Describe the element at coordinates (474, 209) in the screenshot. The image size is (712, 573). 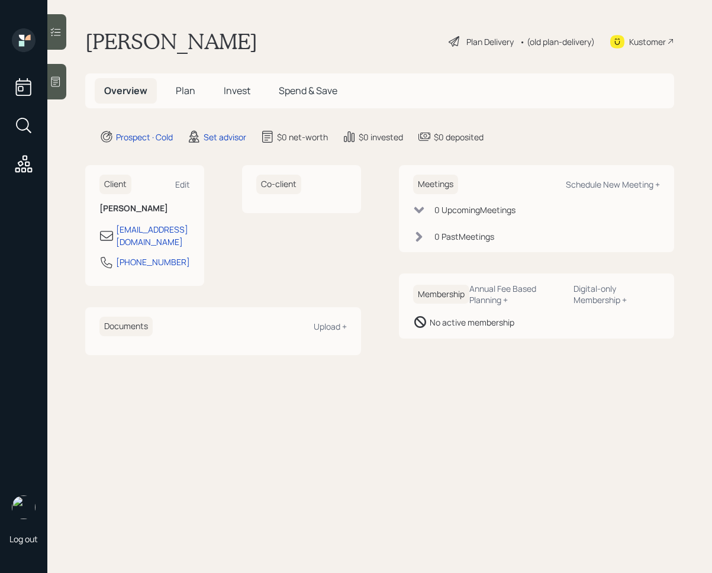
I see `div: 0 Upcoming Meeting s` at that location.